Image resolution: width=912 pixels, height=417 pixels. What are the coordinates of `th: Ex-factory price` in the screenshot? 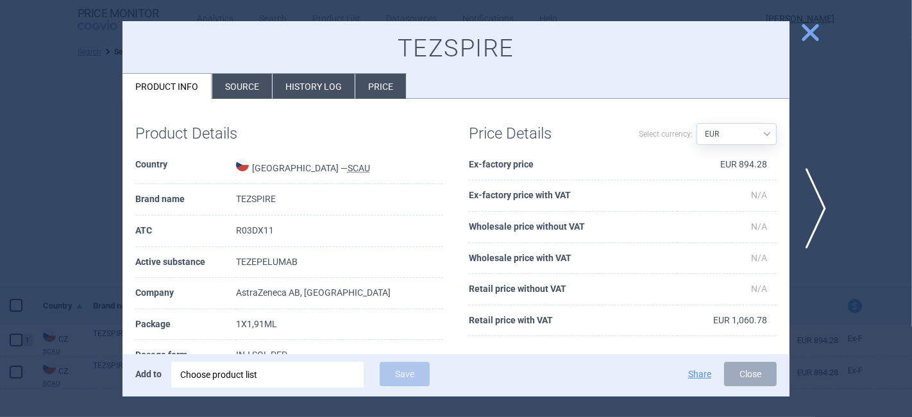 It's located at (573, 165).